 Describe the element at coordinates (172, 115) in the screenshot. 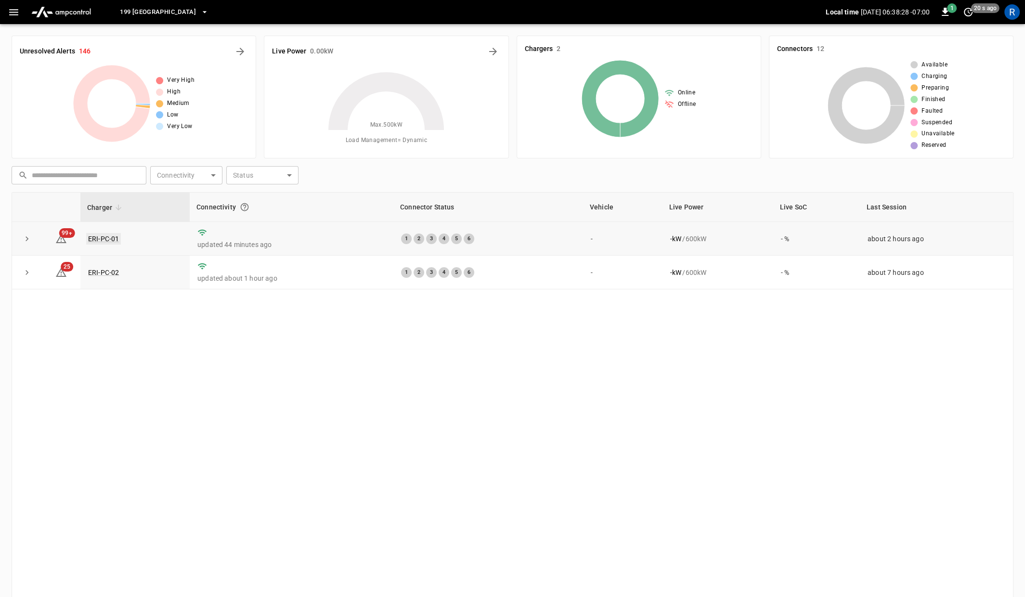

I see `span: Low` at that location.